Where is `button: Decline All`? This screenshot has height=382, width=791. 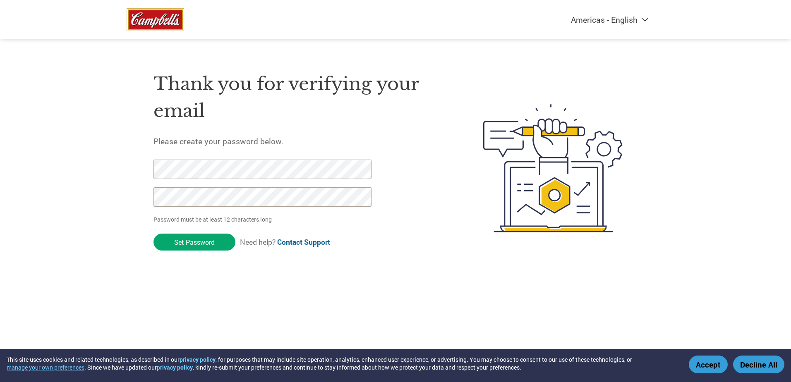
button: Decline All is located at coordinates (759, 364).